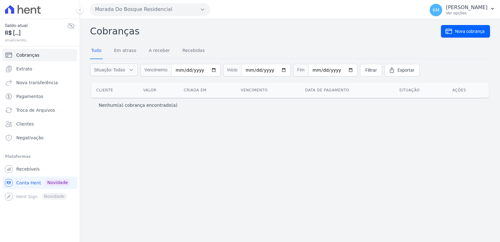 The image size is (500, 242). Describe the element at coordinates (36, 25) in the screenshot. I see `span: Saldo atual` at that location.